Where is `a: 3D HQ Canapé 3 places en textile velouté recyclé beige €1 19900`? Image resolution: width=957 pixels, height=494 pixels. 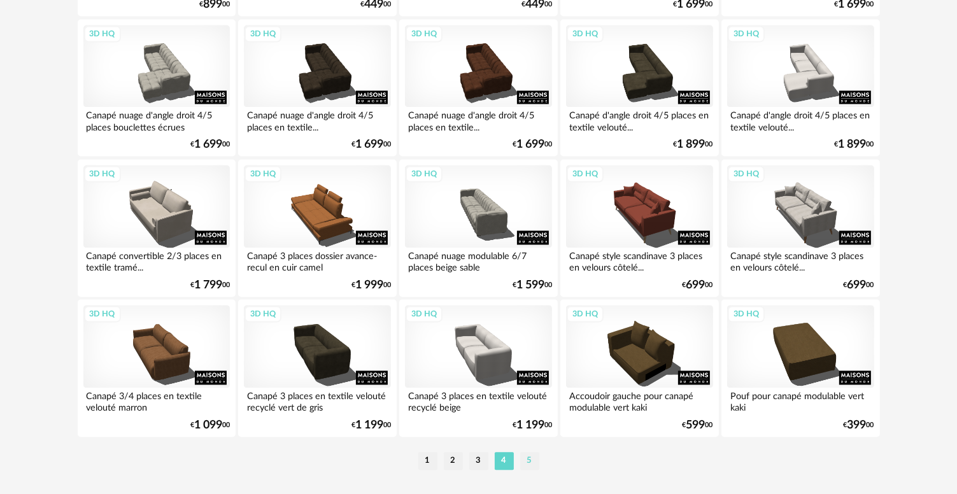 a: 3D HQ Canapé 3 places en textile velouté recyclé beige €1 19900 is located at coordinates (478, 368).